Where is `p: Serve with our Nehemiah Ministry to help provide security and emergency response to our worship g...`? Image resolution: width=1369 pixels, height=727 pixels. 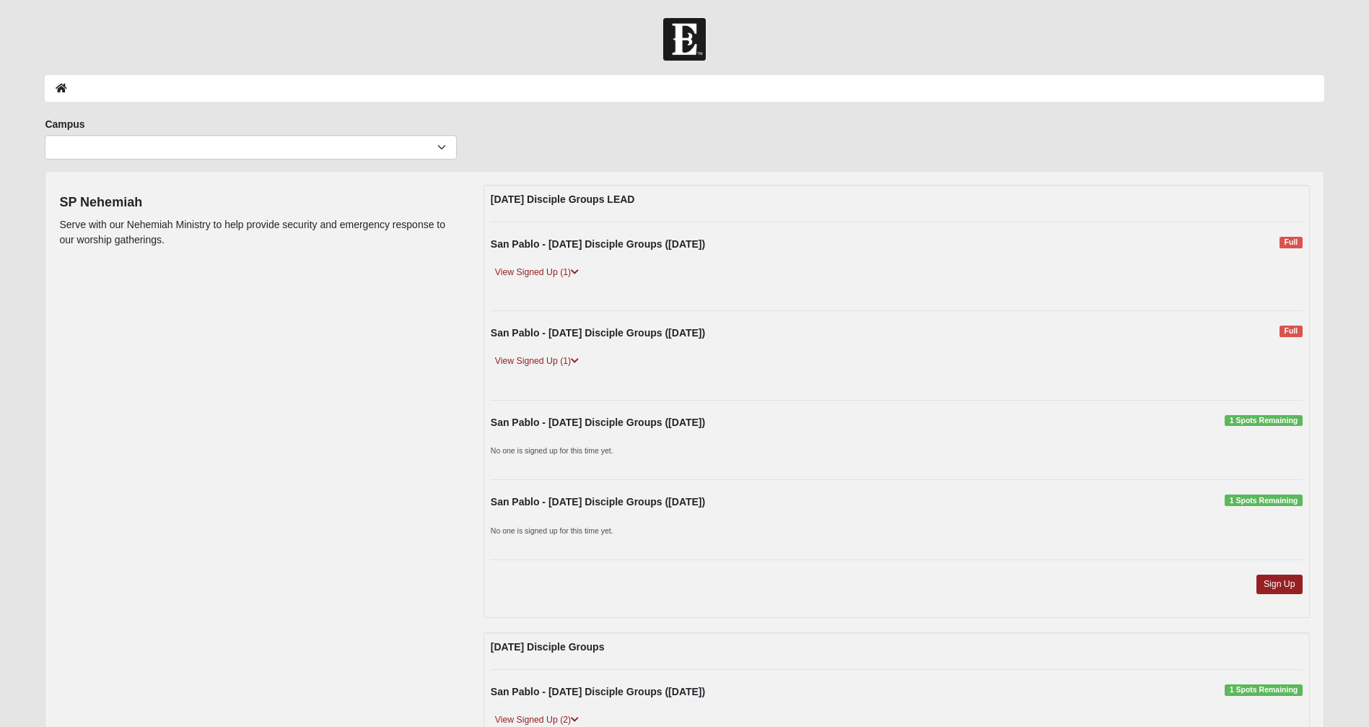 p: Serve with our Nehemiah Ministry to help provide security and emergency response to our worship g... is located at coordinates (260, 232).